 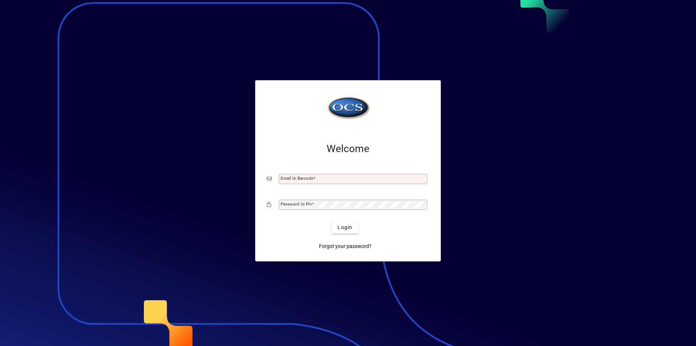 I want to click on h2: Welcome, so click(x=348, y=149).